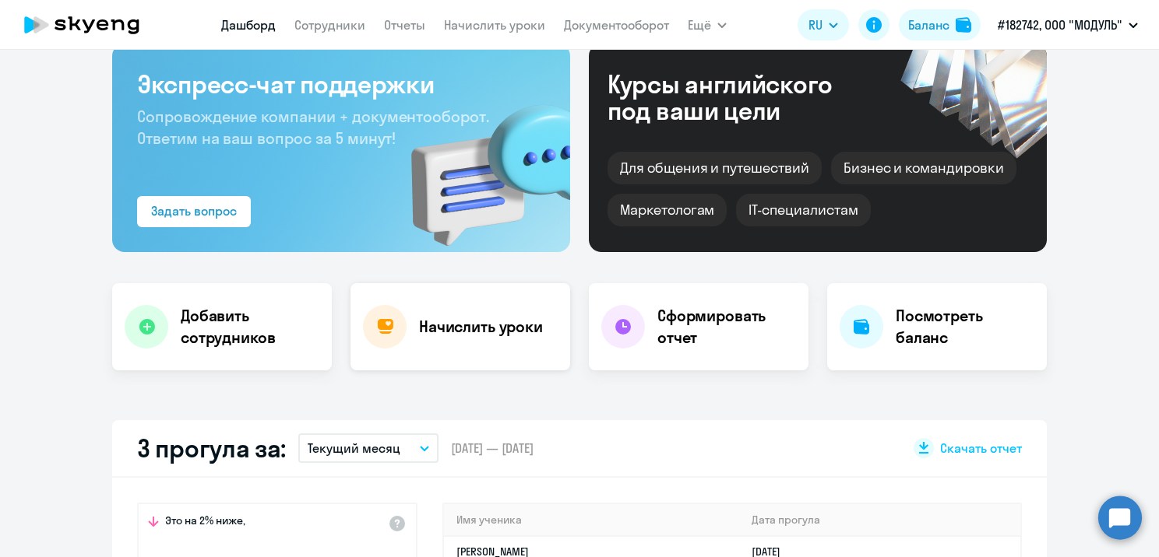 This screenshot has height=557, width=1159. What do you see at coordinates (823, 25) in the screenshot?
I see `button: RU` at bounding box center [823, 25].